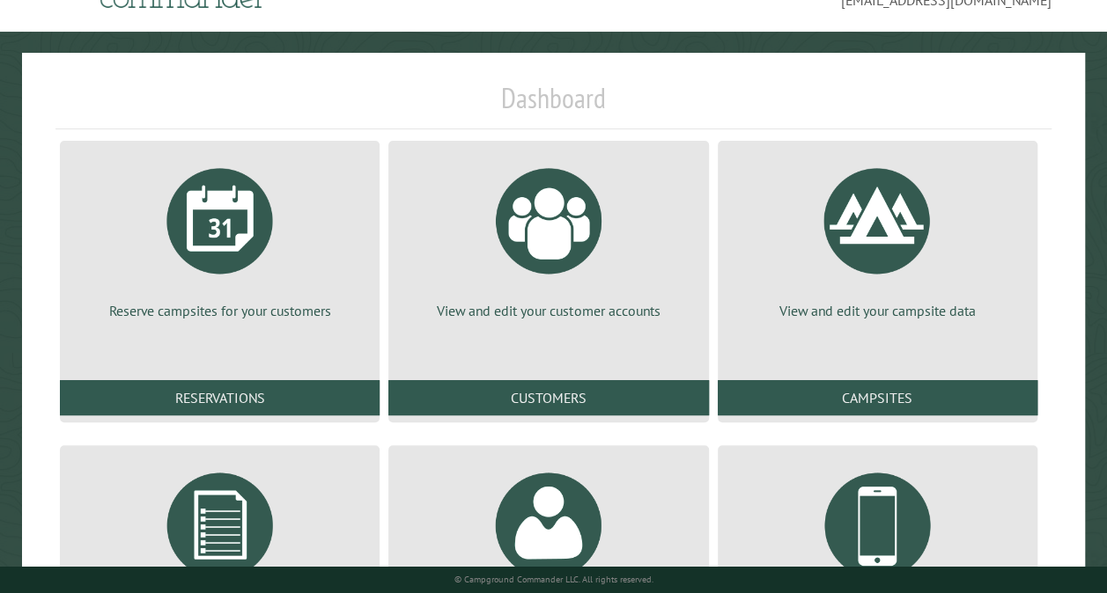  I want to click on p: View and edit your campsite data, so click(877, 311).